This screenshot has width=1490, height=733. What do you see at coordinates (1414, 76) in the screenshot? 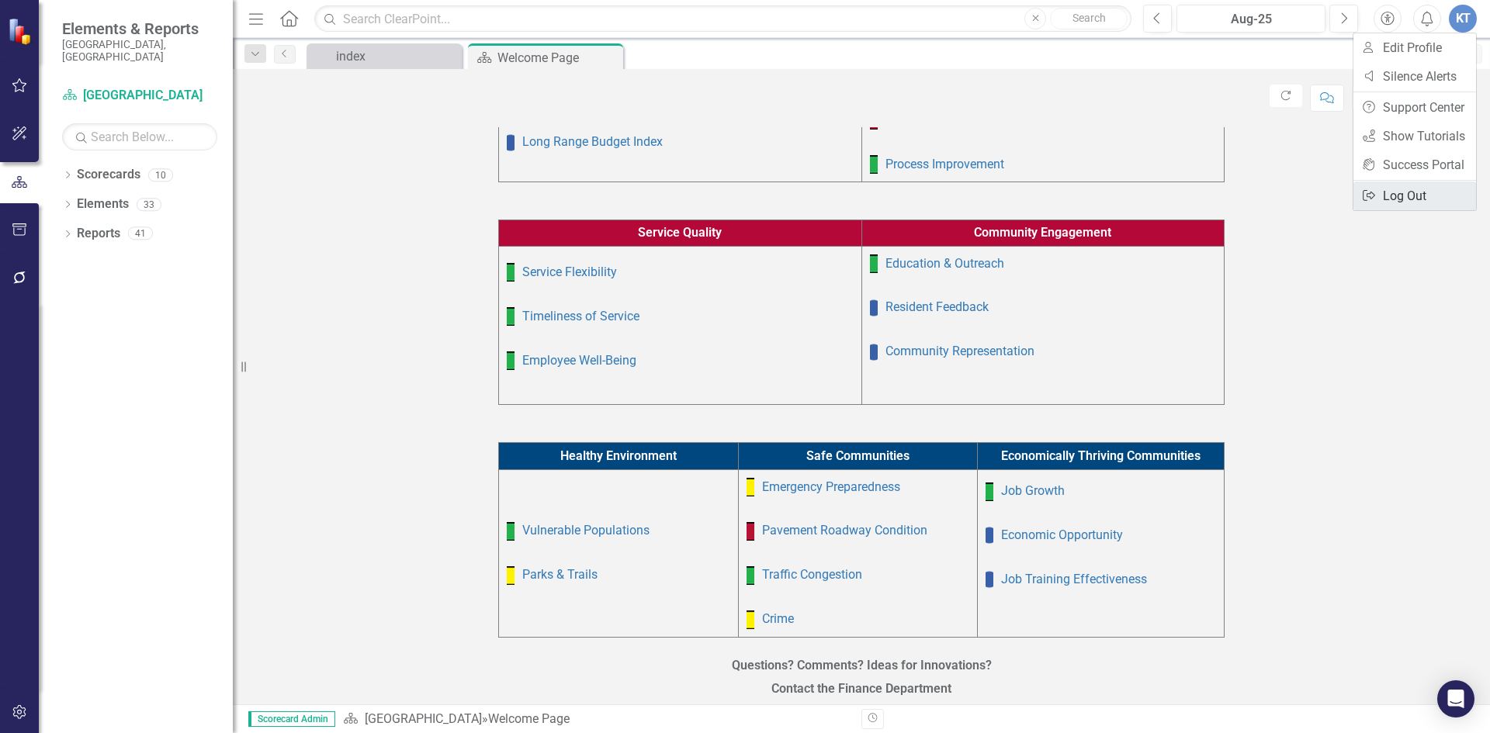
I see `a: Silence Alerts` at bounding box center [1414, 76].